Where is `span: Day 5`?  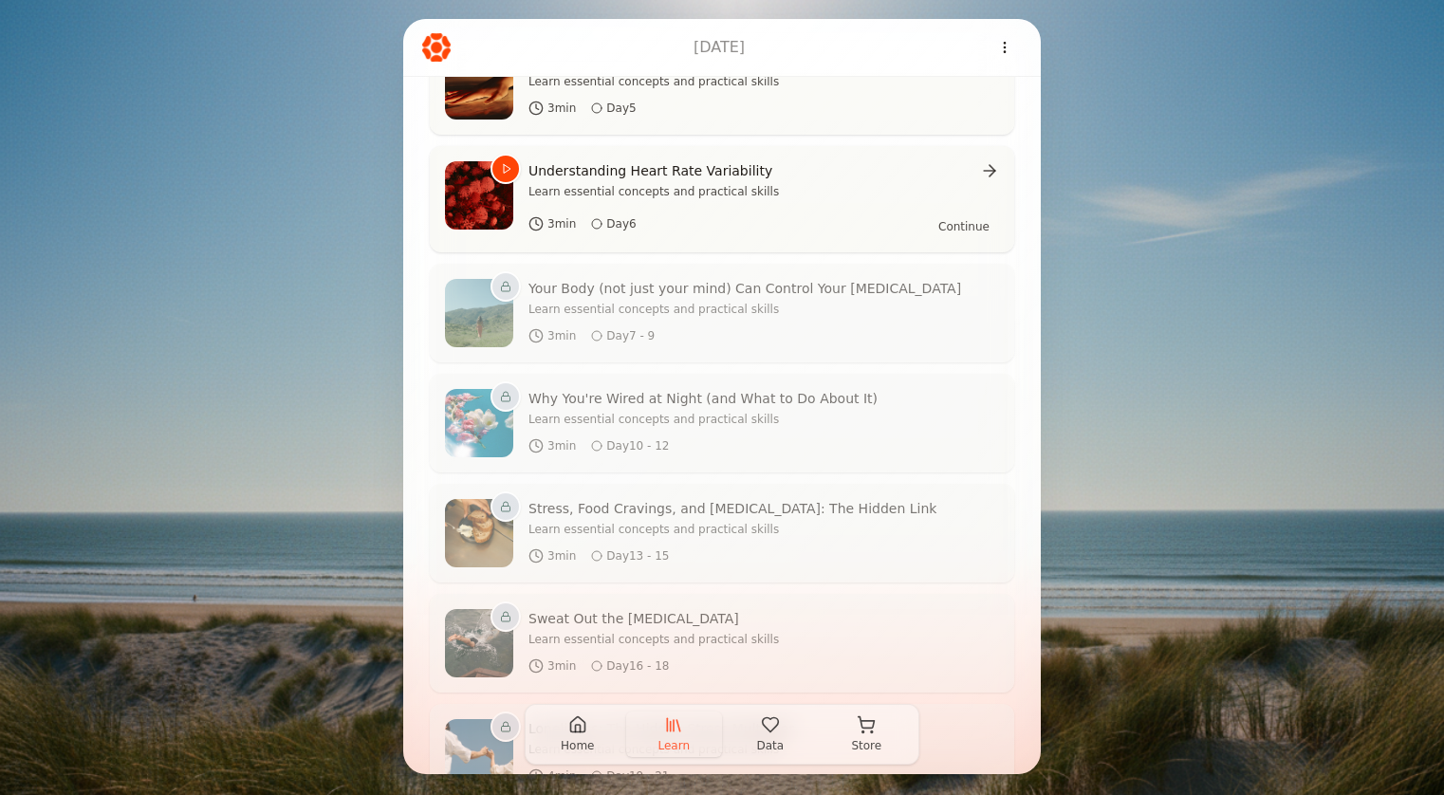 span: Day 5 is located at coordinates (621, 108).